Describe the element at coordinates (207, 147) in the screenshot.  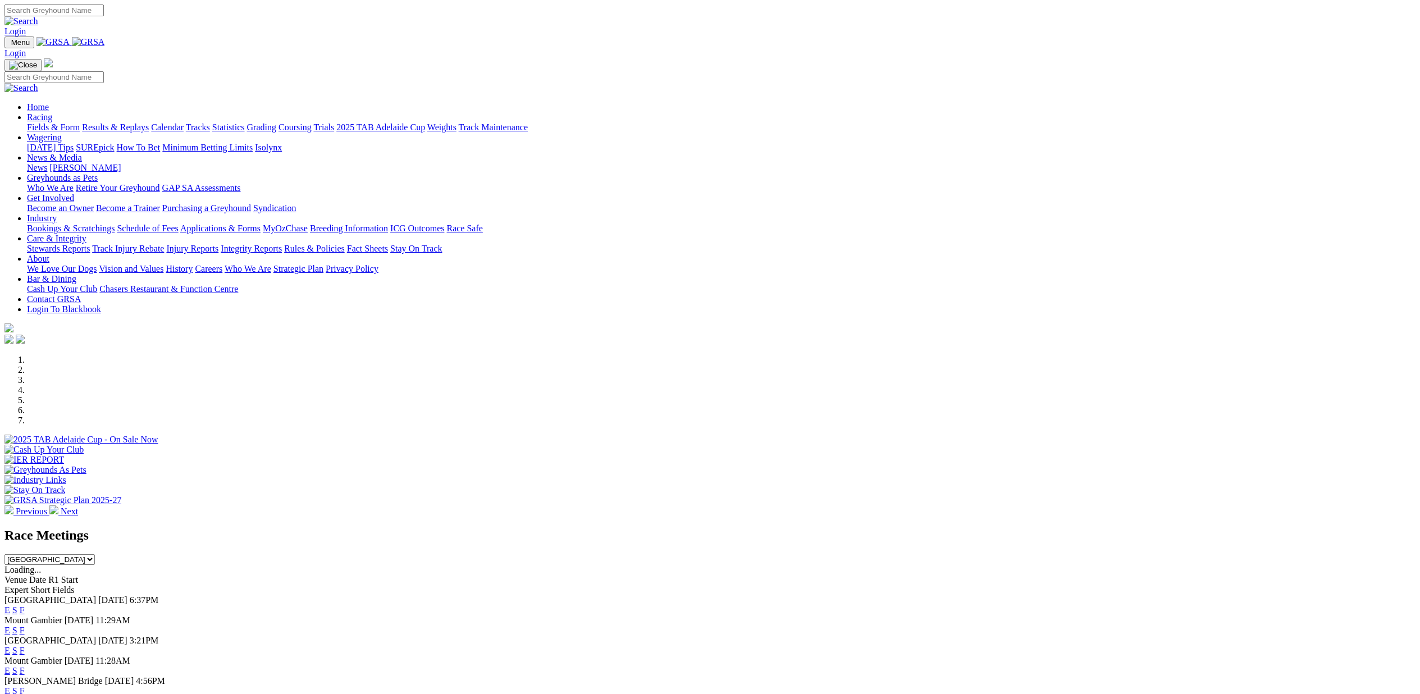
I see `a: Minimum Betting Limits` at that location.